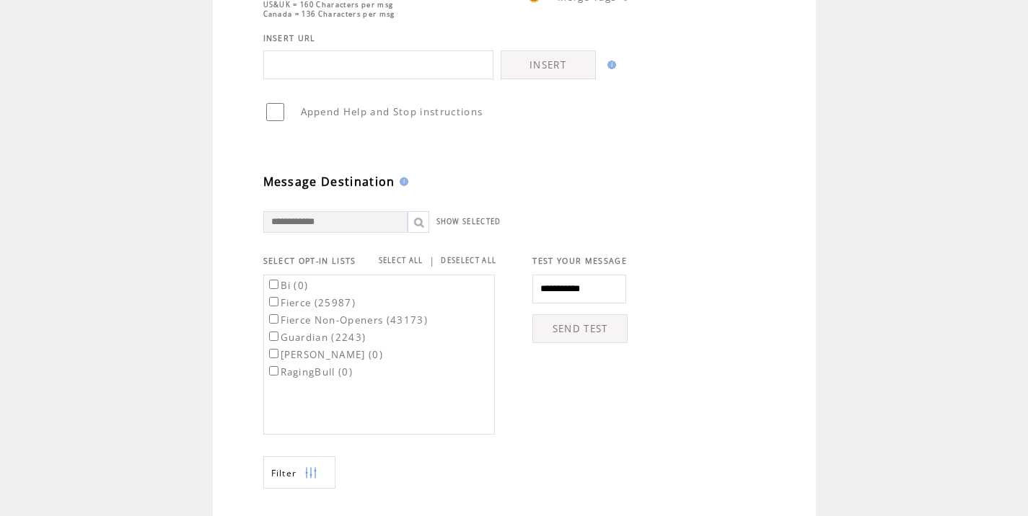 Image resolution: width=1028 pixels, height=516 pixels. I want to click on span: Message Destination, so click(329, 182).